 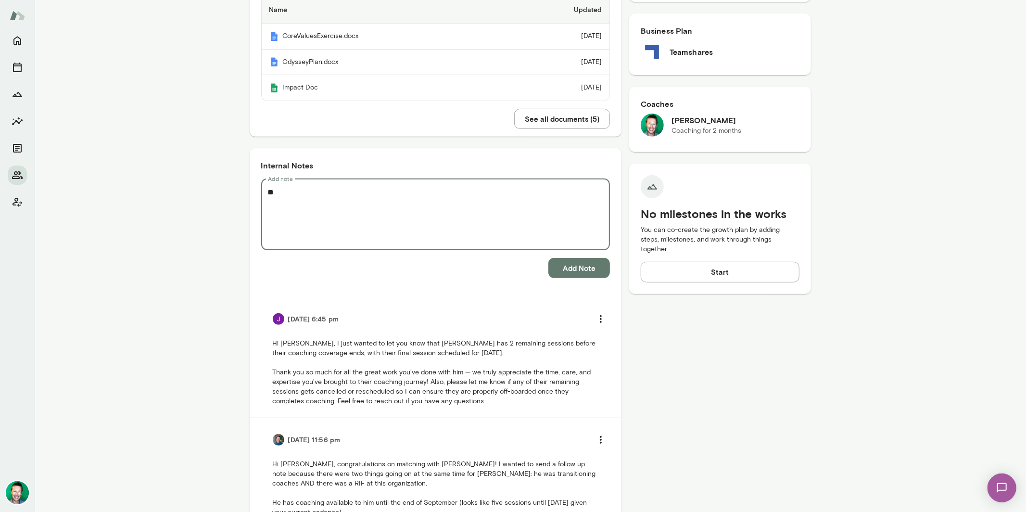 What do you see at coordinates (720, 240) in the screenshot?
I see `p: You can co-create the growth plan by adding steps, milestones, and work through things together.` at bounding box center [720, 240].